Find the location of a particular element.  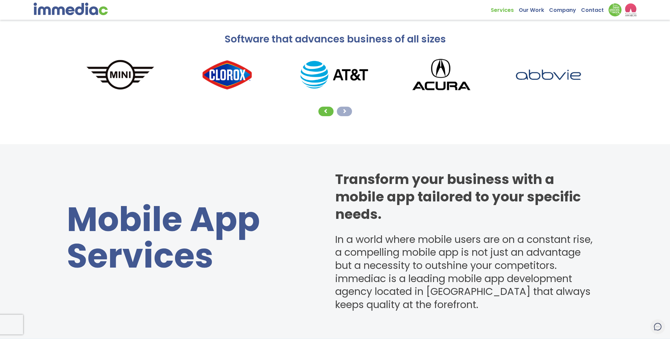

img: MINI_logo.png is located at coordinates (120, 75).